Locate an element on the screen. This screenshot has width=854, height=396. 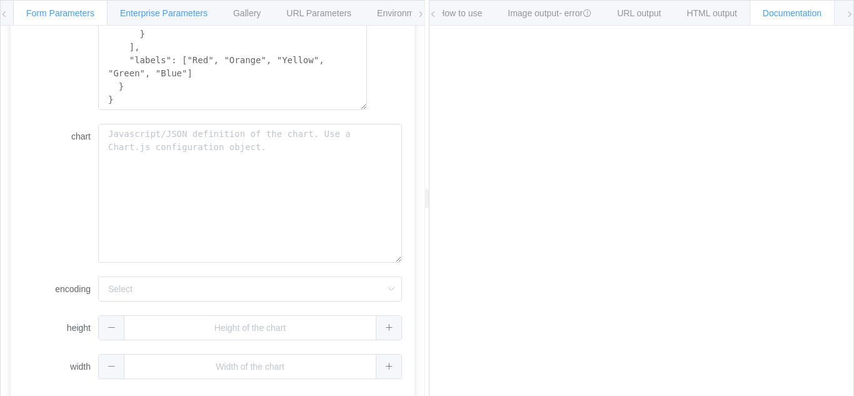
span: Image output is located at coordinates (550, 13).